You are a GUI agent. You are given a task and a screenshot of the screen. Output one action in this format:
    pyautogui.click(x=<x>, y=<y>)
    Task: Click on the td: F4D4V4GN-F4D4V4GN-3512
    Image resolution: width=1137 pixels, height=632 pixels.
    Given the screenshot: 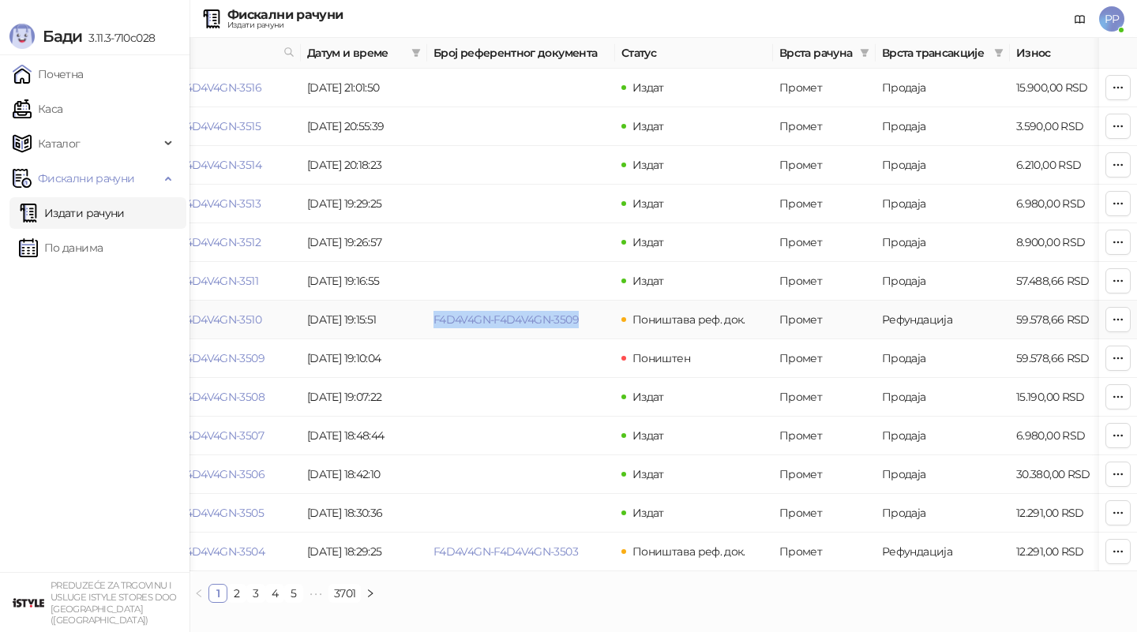 What is the action you would take?
    pyautogui.click(x=207, y=242)
    